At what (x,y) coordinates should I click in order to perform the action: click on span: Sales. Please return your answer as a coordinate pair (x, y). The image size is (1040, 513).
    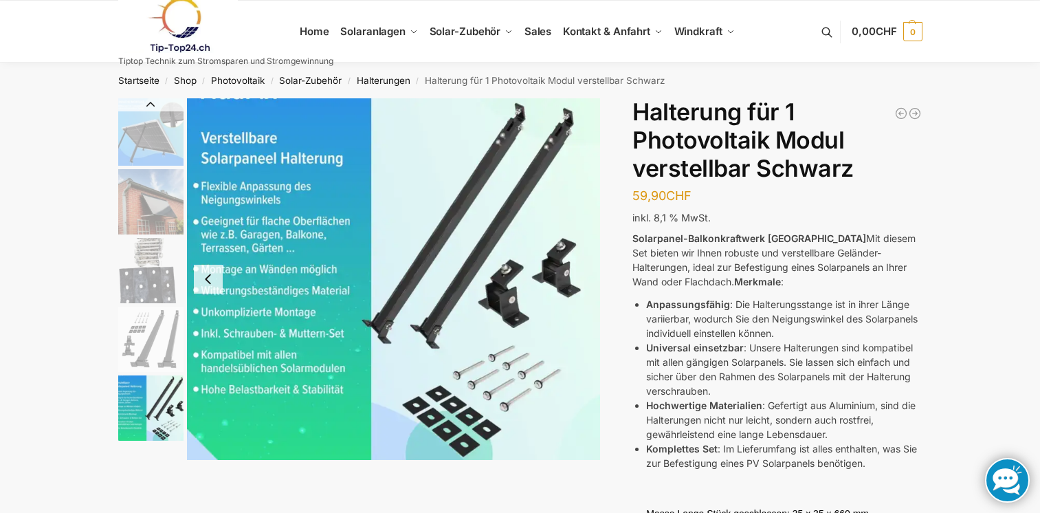
    Looking at the image, I should click on (538, 31).